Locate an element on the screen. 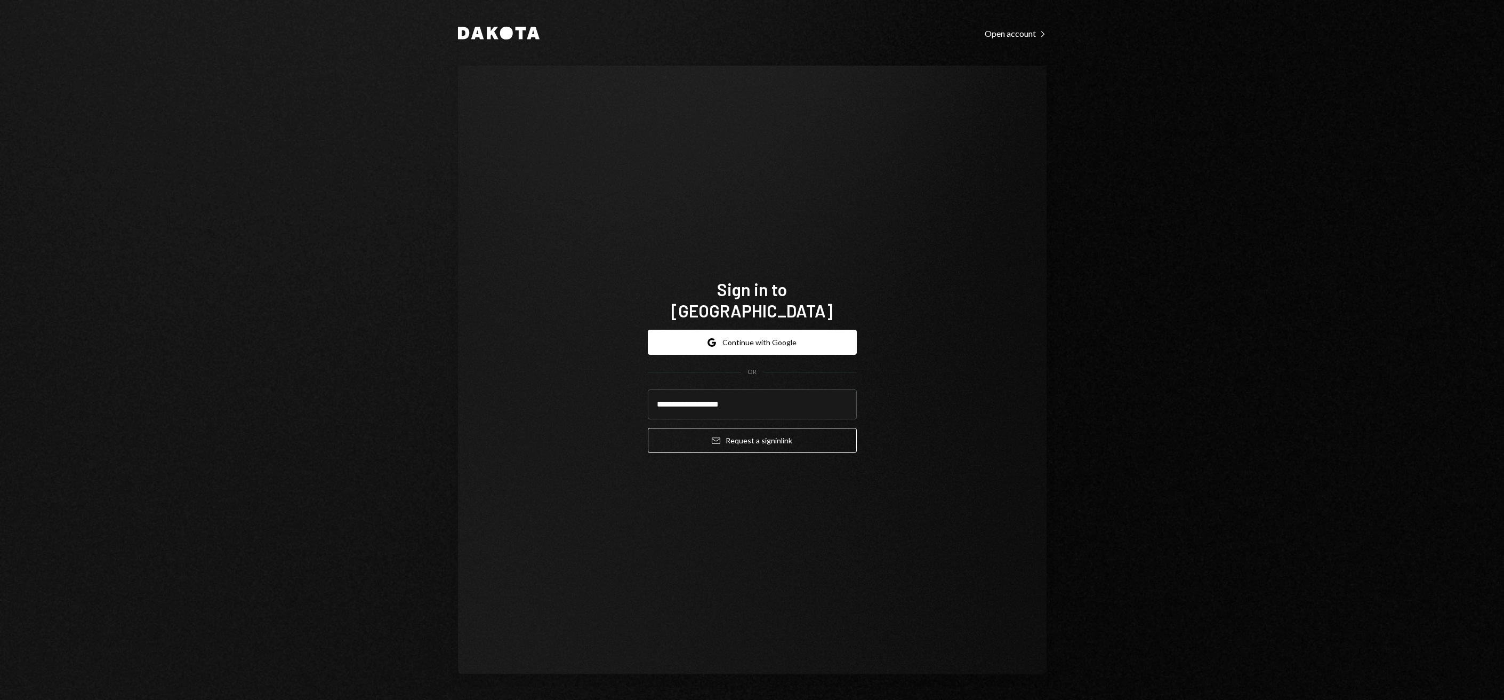 The image size is (1504, 700). a: Open account is located at coordinates (1016, 33).